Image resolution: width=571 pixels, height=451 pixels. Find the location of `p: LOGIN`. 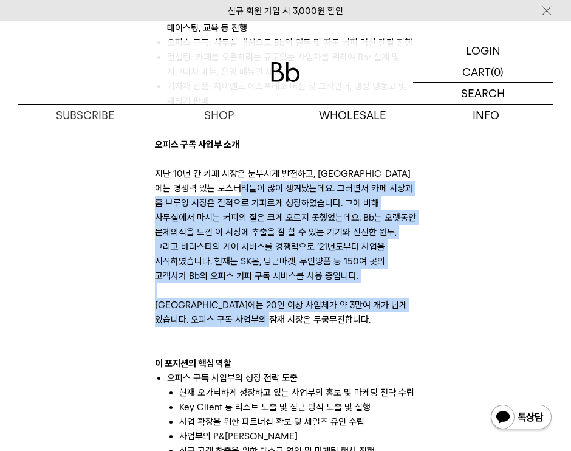

p: LOGIN is located at coordinates (483, 50).